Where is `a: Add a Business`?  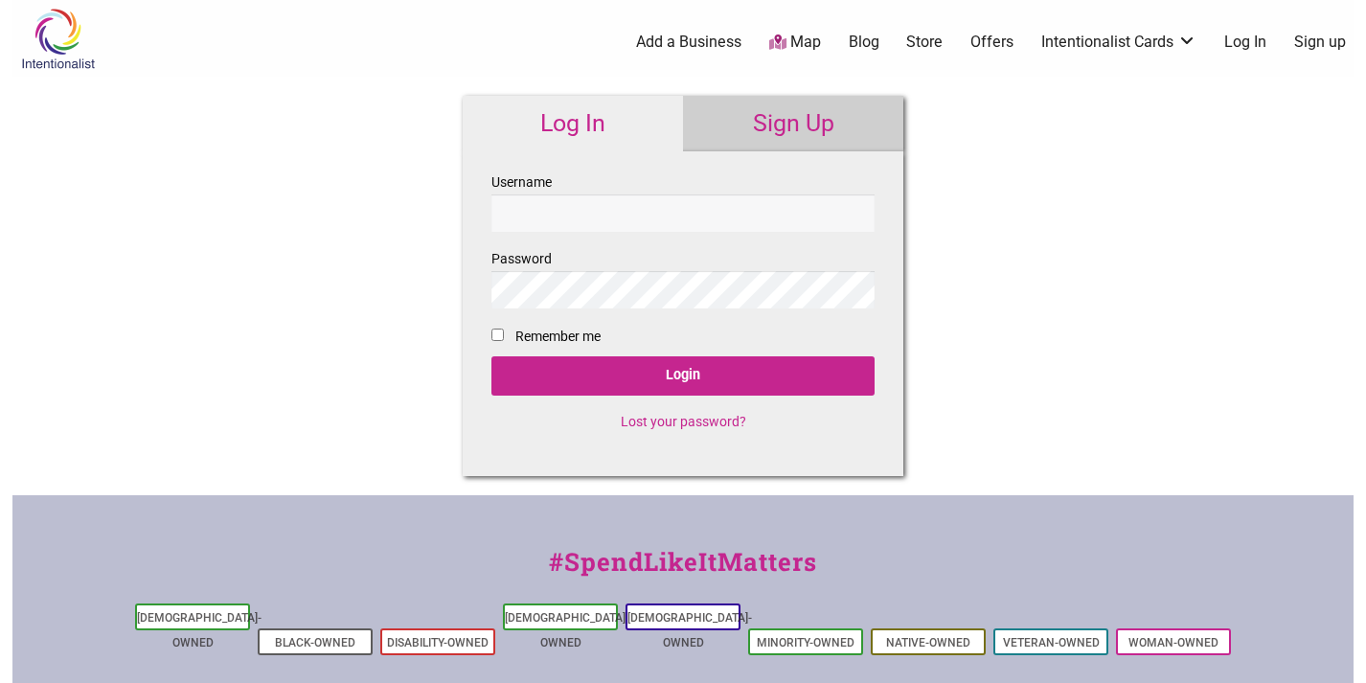
a: Add a Business is located at coordinates (689, 42).